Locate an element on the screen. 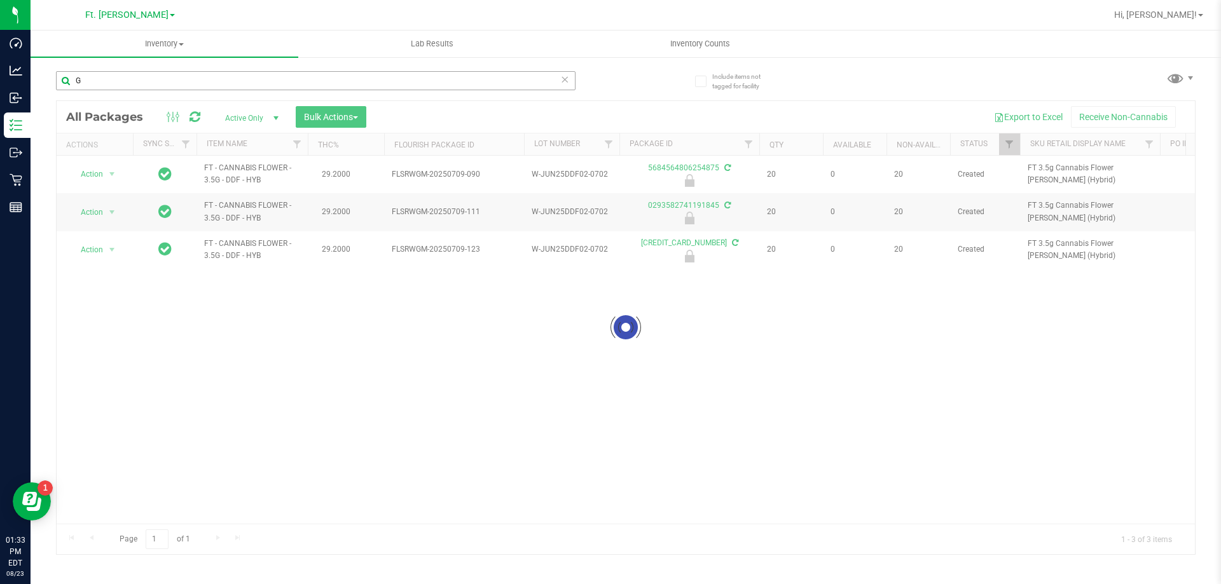 The width and height of the screenshot is (1221, 584). span: Include items not tagged for facility is located at coordinates (744, 81).